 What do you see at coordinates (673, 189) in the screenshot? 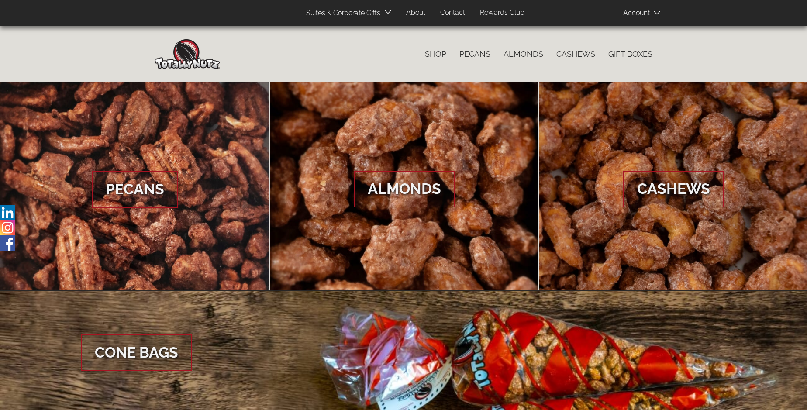
I see `span: Cashews` at bounding box center [673, 189].